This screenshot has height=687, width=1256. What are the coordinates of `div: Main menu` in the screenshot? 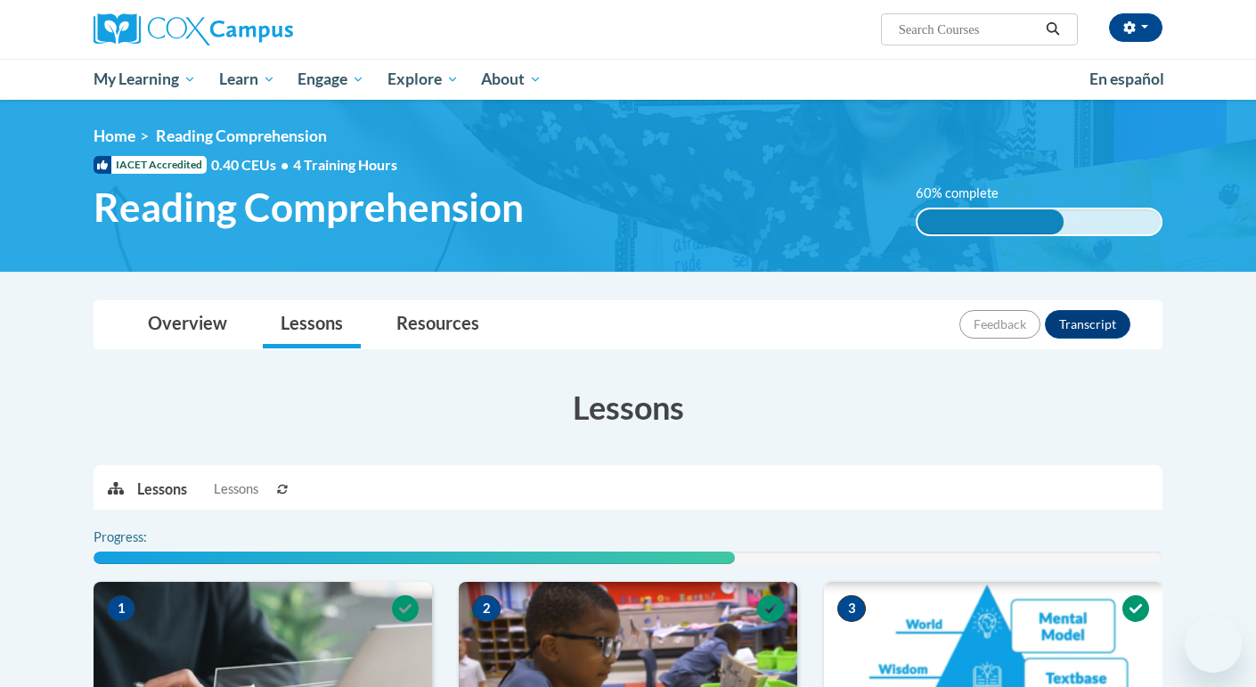 It's located at (628, 79).